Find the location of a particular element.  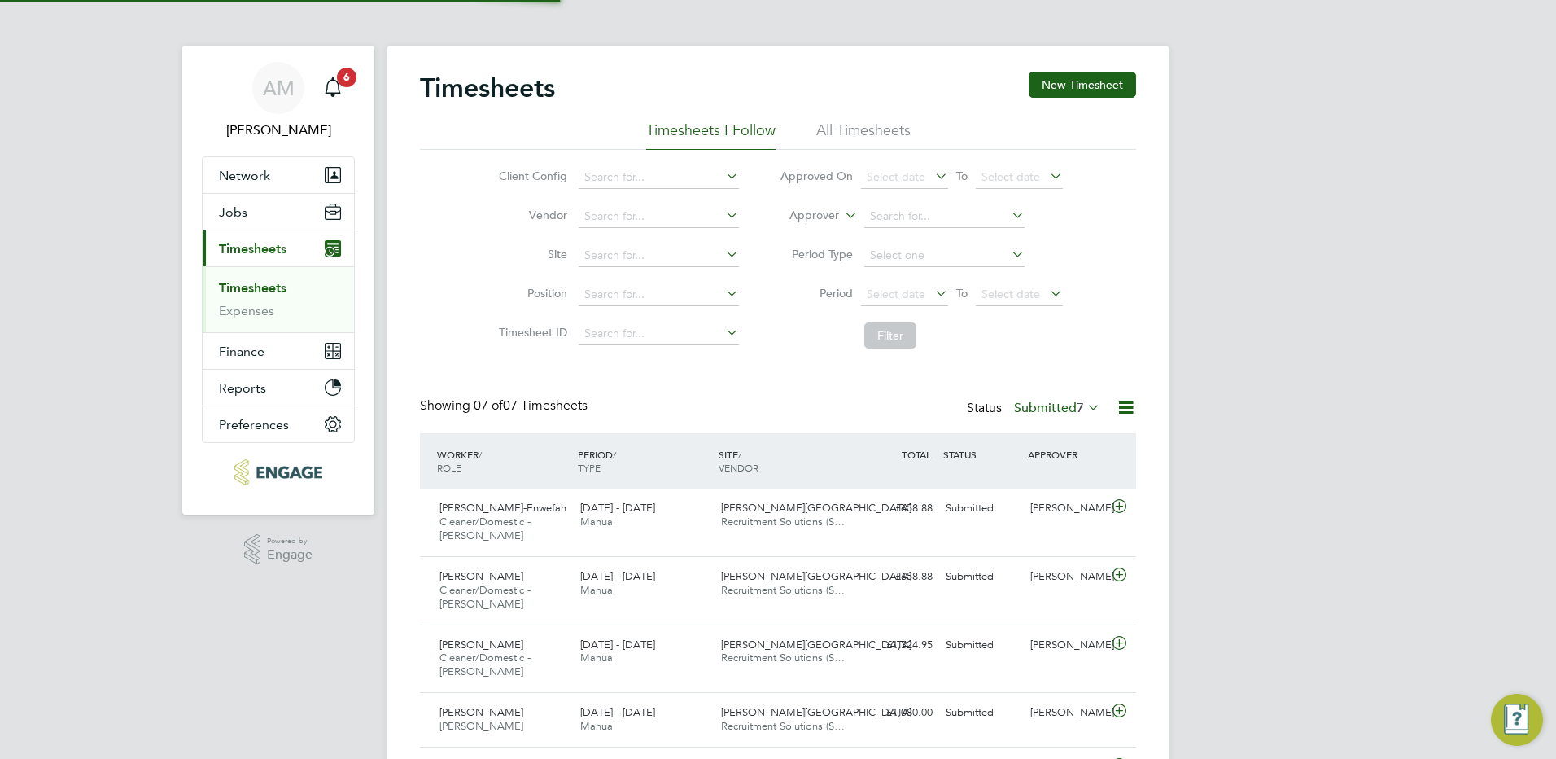

label: Vendor is located at coordinates (531, 215).